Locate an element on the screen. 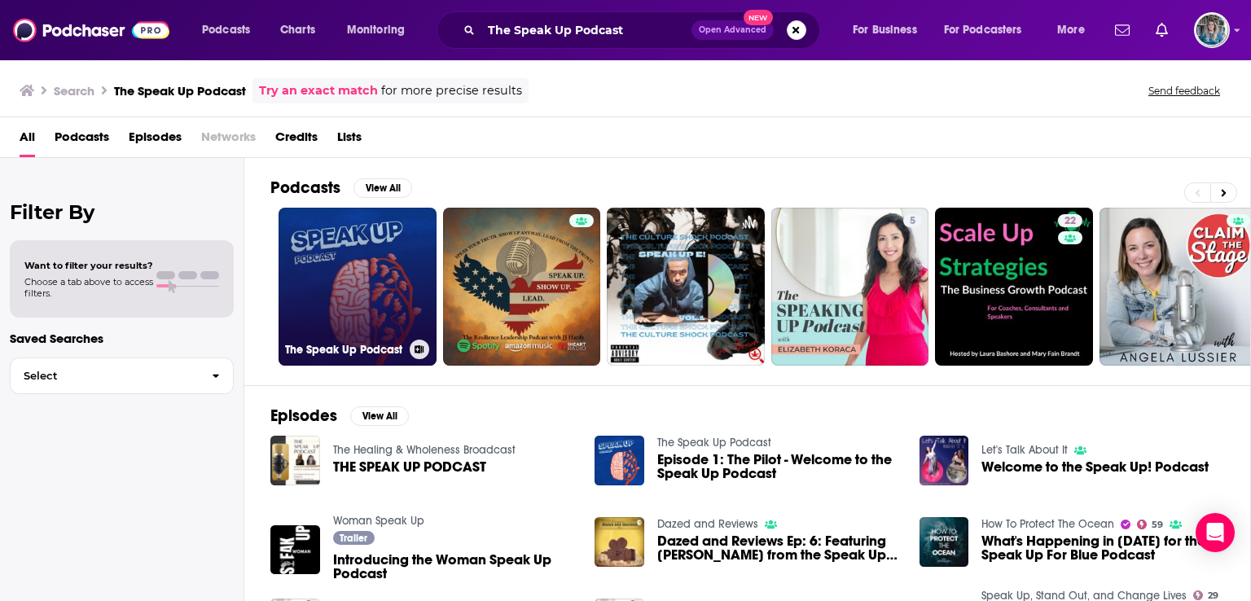 The width and height of the screenshot is (1251, 601). span: New is located at coordinates (758, 17).